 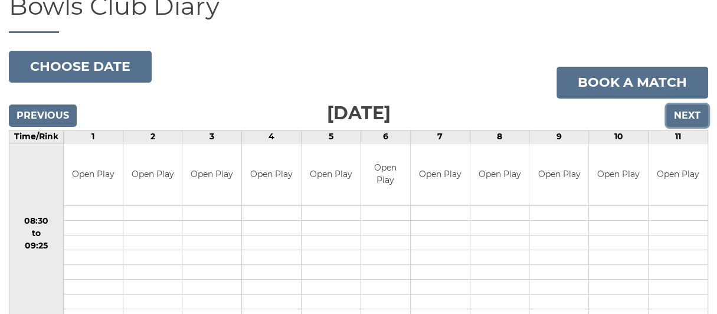 I want to click on input: Previous, so click(x=42, y=116).